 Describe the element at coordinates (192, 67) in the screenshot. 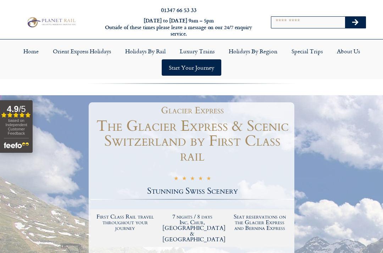

I see `a: Start your Journey` at that location.